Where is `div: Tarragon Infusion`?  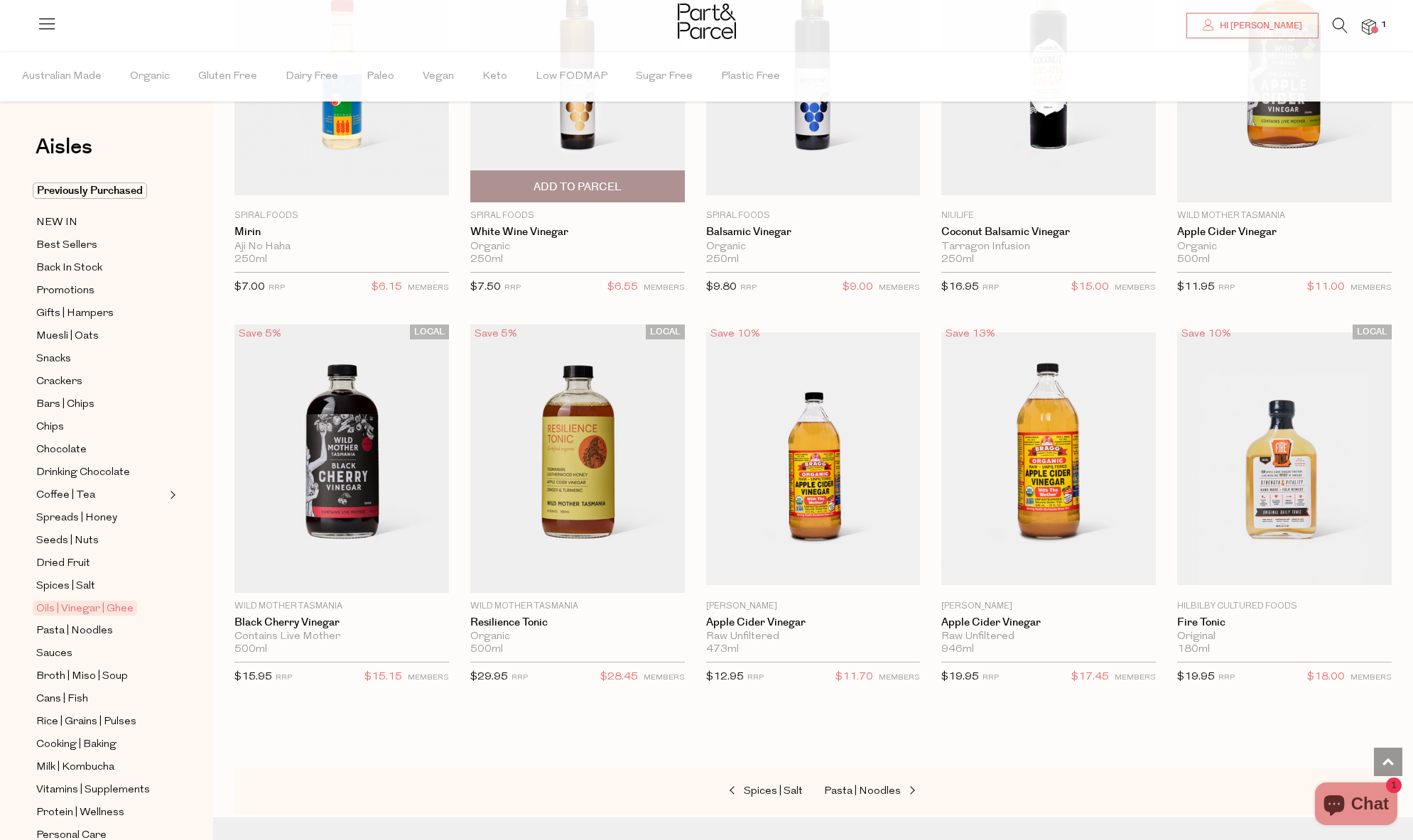 div: Tarragon Infusion is located at coordinates (1048, 247).